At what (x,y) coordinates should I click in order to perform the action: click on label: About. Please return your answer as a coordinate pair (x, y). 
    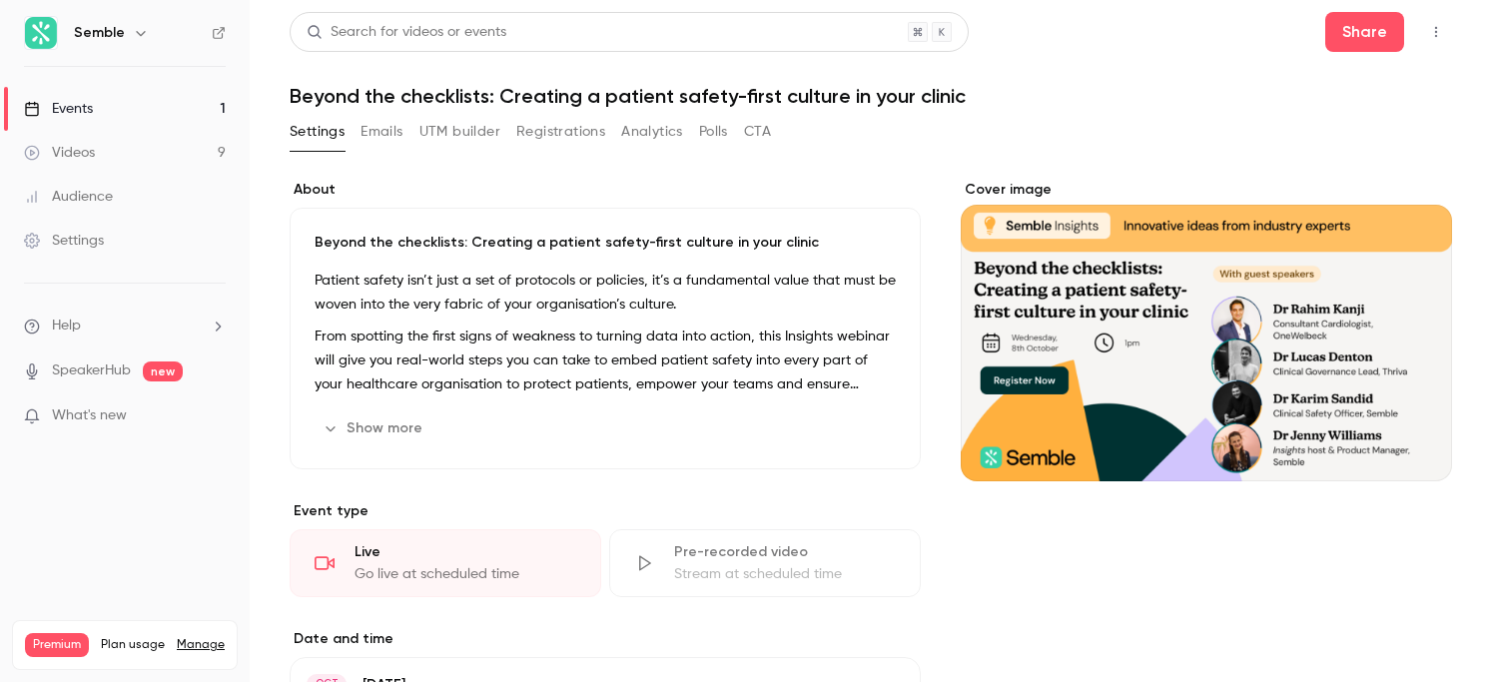
    Looking at the image, I should click on (605, 190).